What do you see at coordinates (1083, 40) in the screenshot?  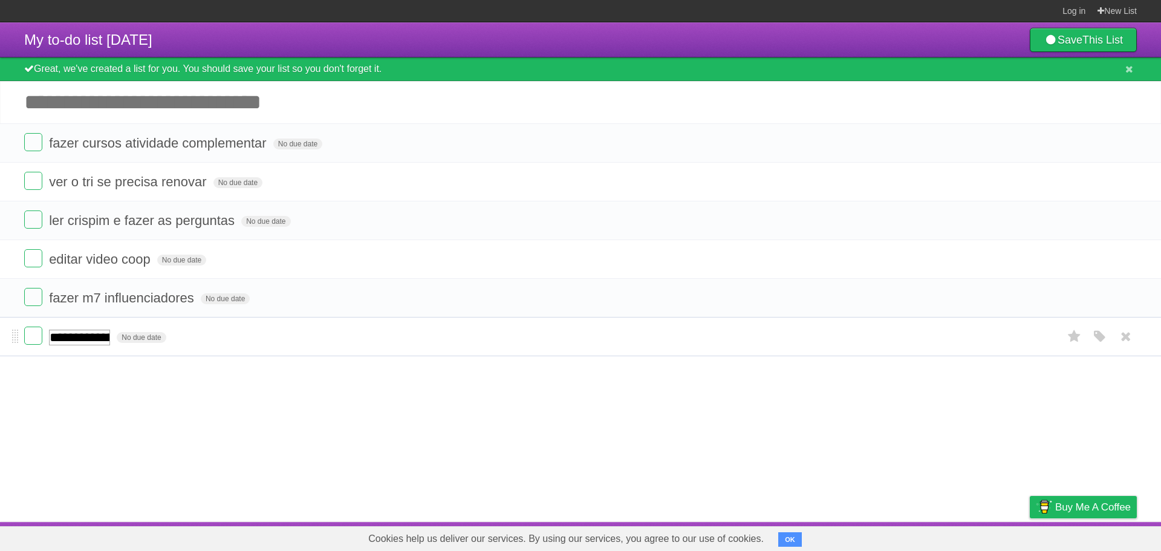 I see `a: SaveThis List` at bounding box center [1083, 40].